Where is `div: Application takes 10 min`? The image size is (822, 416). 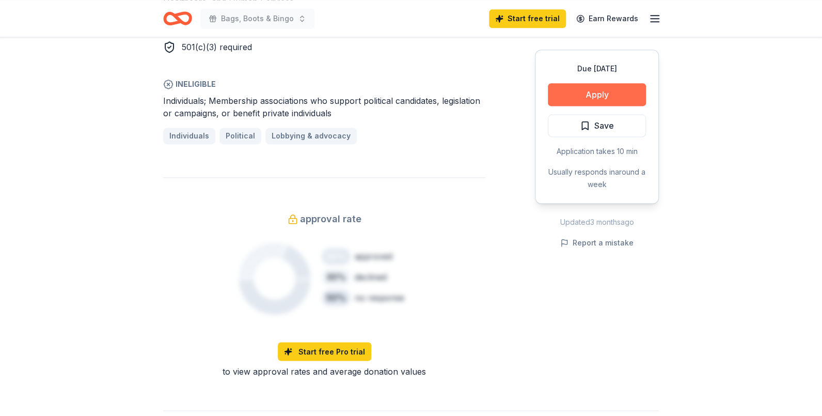 div: Application takes 10 min is located at coordinates (597, 151).